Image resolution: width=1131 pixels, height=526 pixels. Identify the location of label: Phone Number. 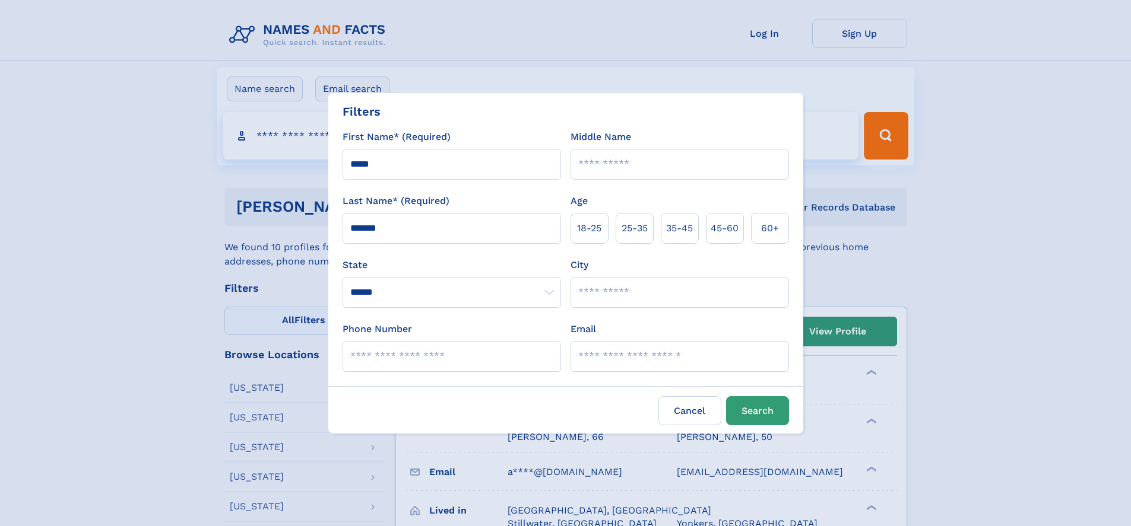
(377, 329).